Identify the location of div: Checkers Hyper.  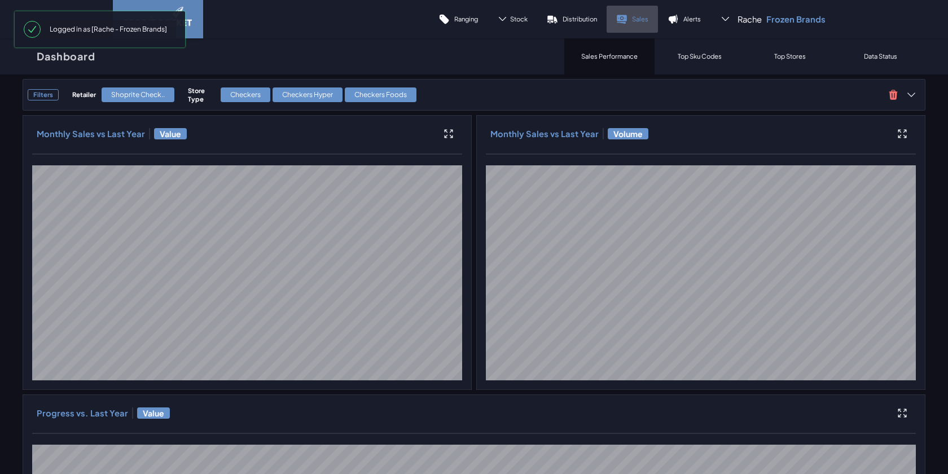
(308, 95).